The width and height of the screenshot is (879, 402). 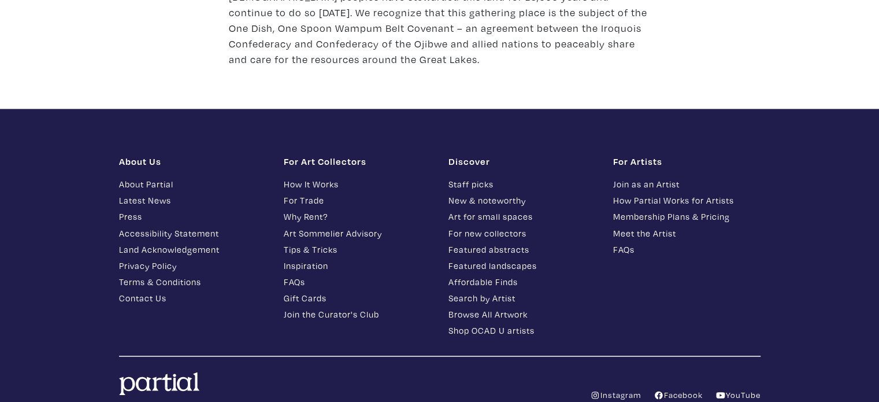 I want to click on img: logo.svg, so click(x=159, y=383).